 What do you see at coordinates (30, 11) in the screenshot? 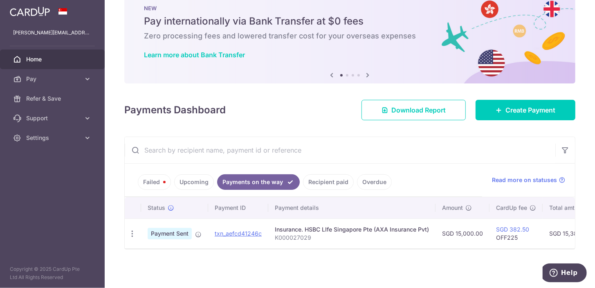
I see `img: CardUp` at bounding box center [30, 11].